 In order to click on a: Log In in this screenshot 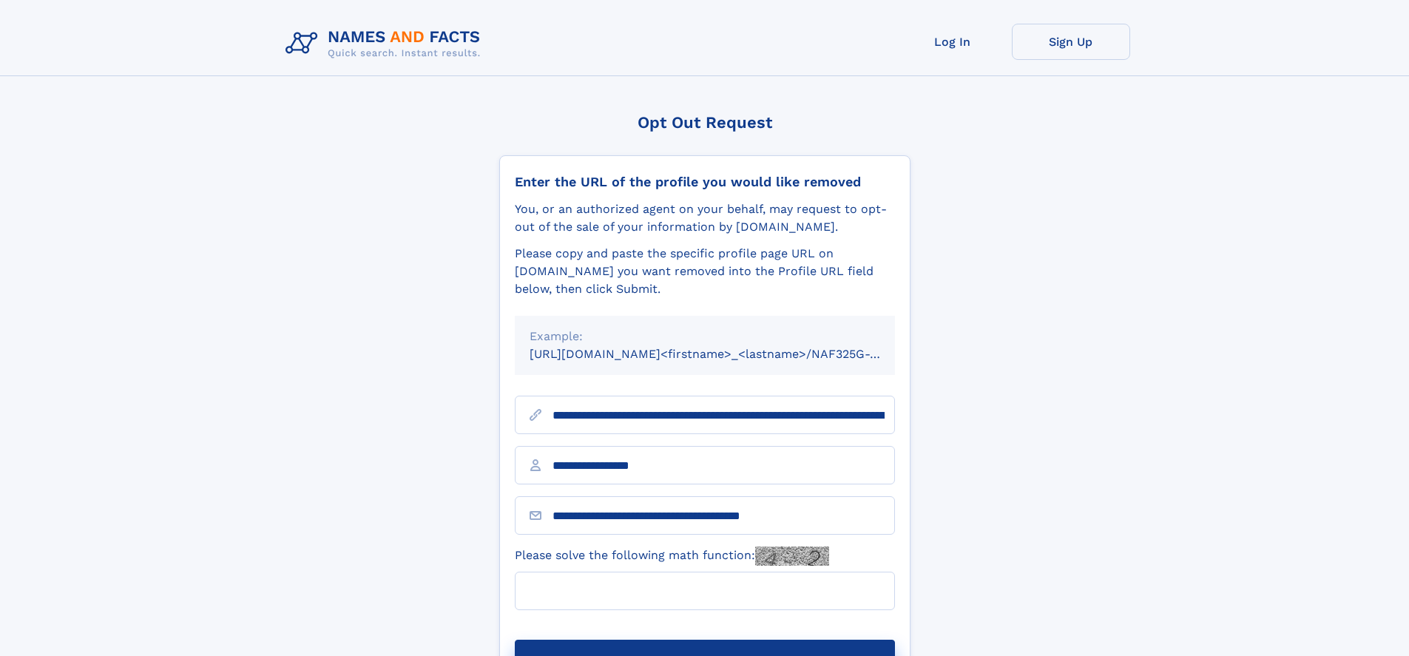, I will do `click(953, 41)`.